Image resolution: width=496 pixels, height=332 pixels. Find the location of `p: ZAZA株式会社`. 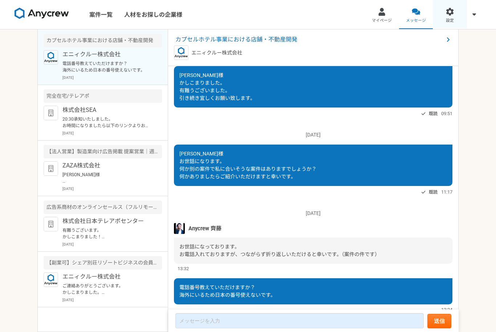

p: ZAZA株式会社 is located at coordinates (107, 165).